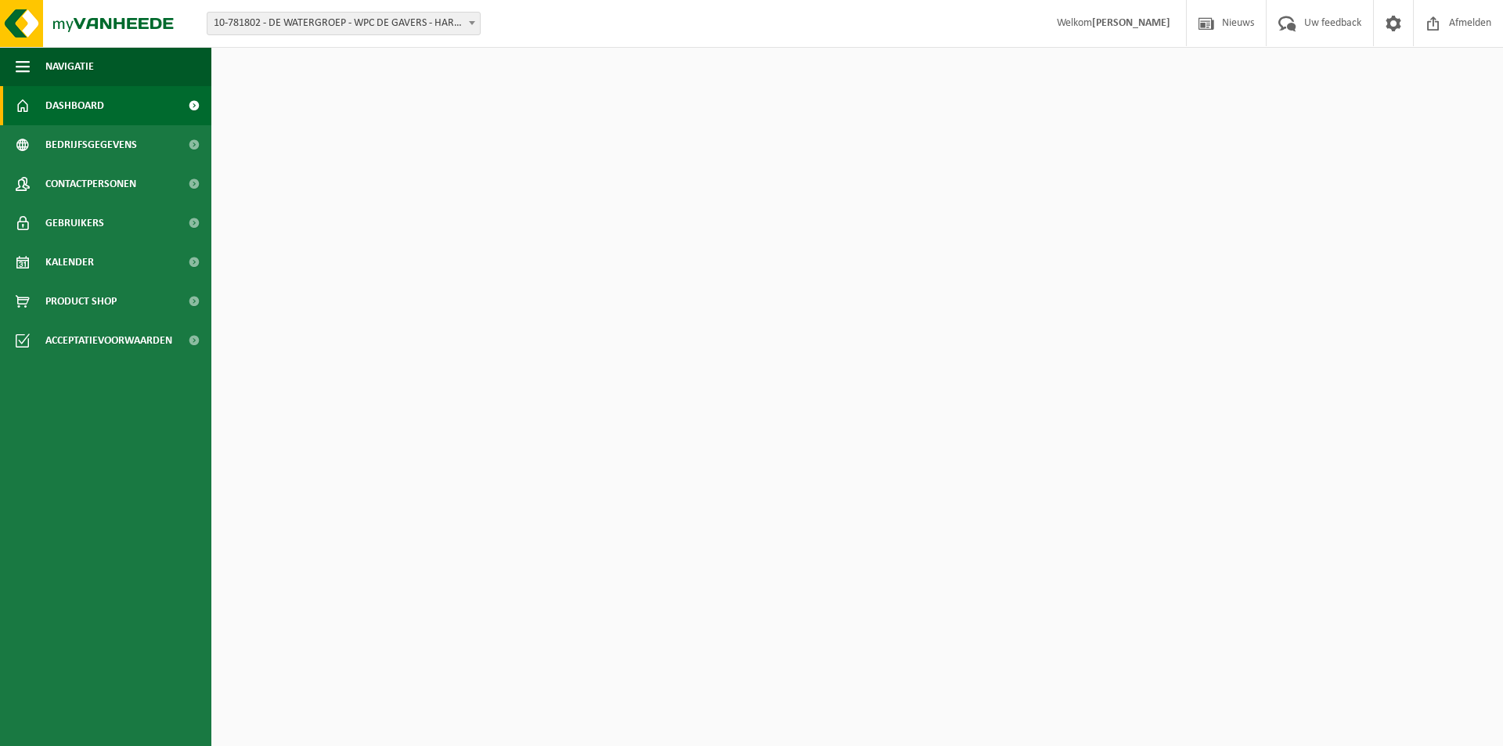  Describe the element at coordinates (91, 184) in the screenshot. I see `span: Contactpersonen` at that location.